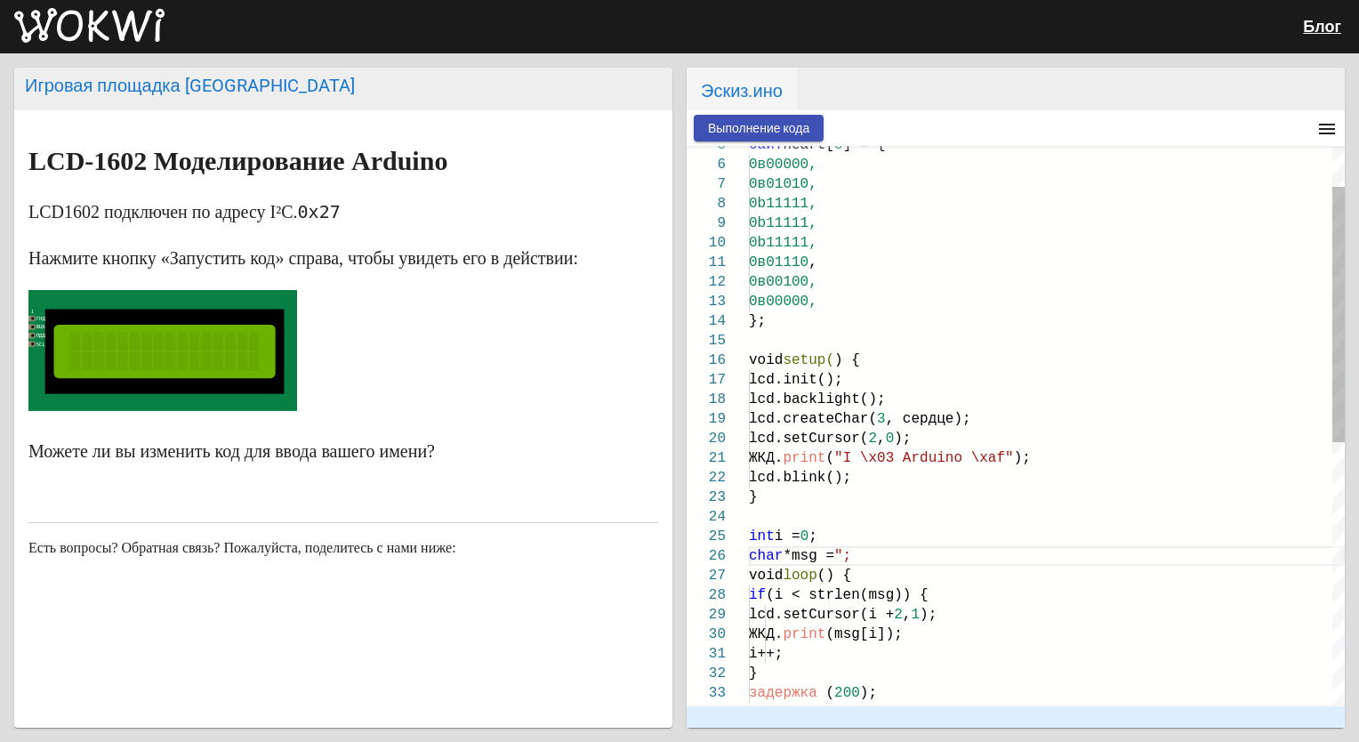 This screenshot has width=1359, height=742. What do you see at coordinates (706, 556) in the screenshot?
I see `div: 26` at bounding box center [706, 556].